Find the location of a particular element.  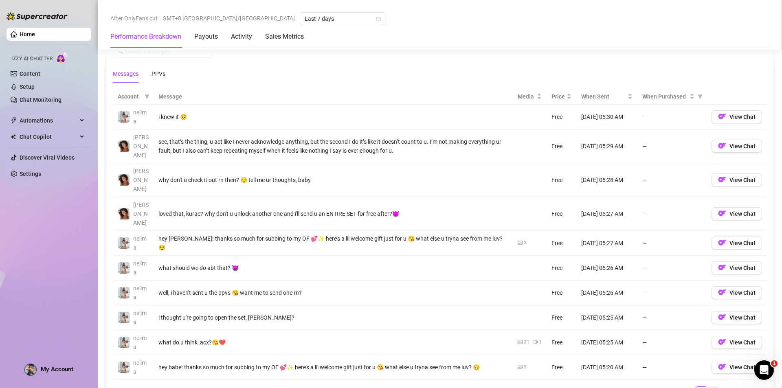

div: Activity is located at coordinates (242, 37).